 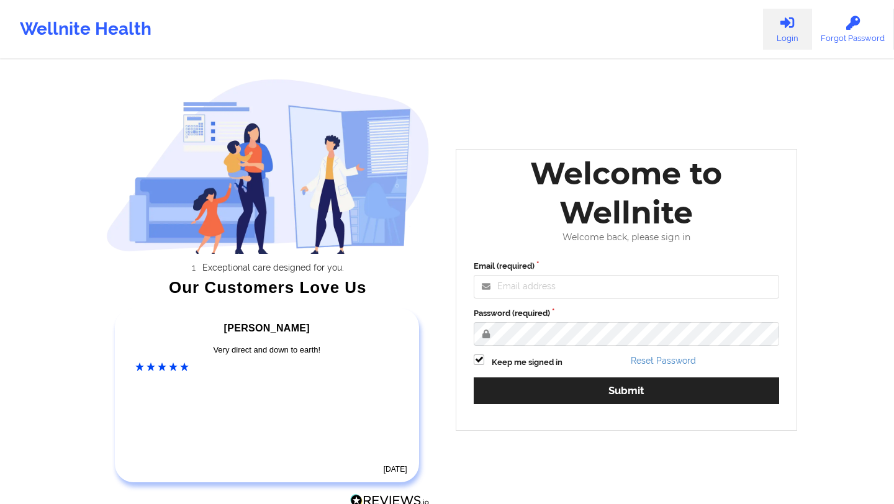 What do you see at coordinates (787, 29) in the screenshot?
I see `a: Login` at bounding box center [787, 29].